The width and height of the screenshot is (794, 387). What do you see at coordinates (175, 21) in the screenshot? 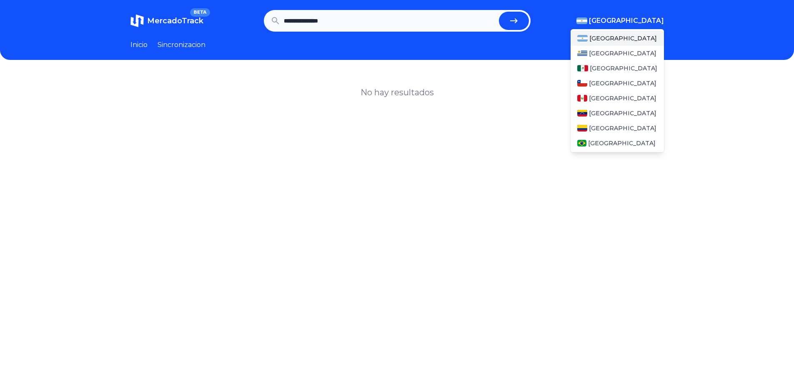
I see `span: MercadoTrack` at bounding box center [175, 21].